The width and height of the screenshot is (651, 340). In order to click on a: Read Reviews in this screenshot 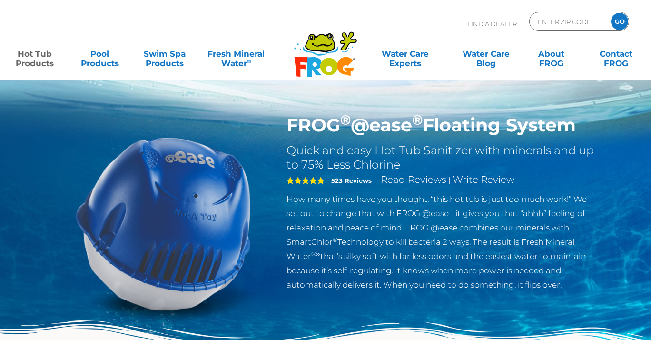, I will do `click(414, 180)`.